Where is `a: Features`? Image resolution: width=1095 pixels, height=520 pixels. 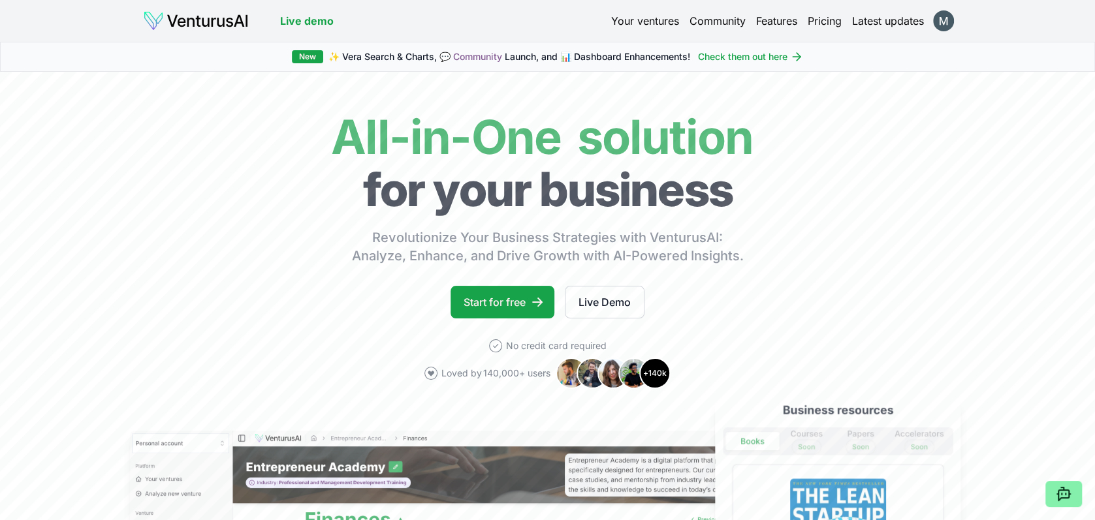
a: Features is located at coordinates (776, 21).